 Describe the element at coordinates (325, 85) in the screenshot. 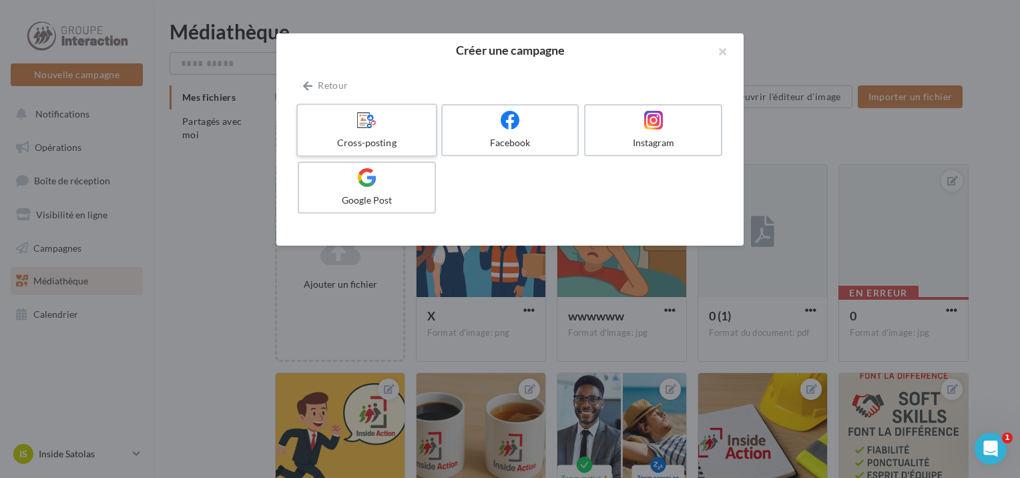

I see `button: Retour` at that location.